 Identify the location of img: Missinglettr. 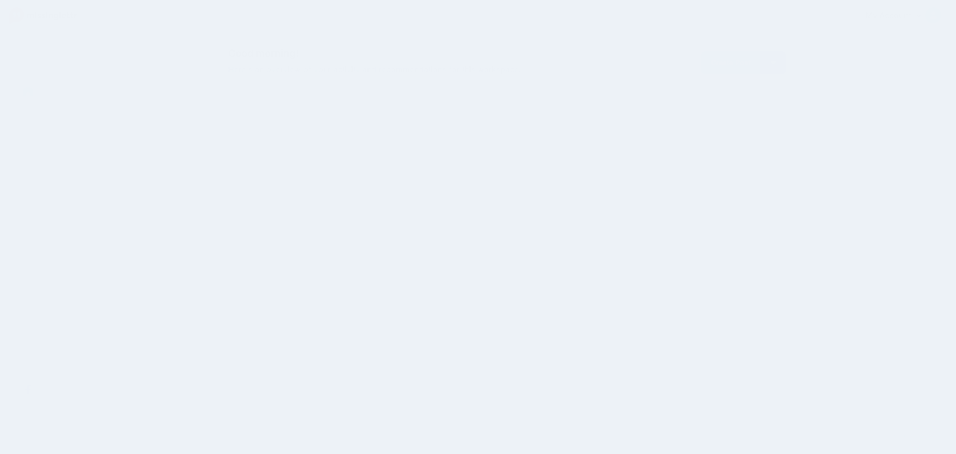
(43, 16).